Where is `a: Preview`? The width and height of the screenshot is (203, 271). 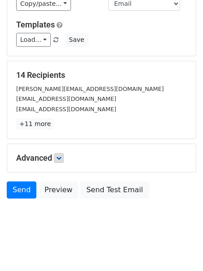
a: Preview is located at coordinates (58, 190).